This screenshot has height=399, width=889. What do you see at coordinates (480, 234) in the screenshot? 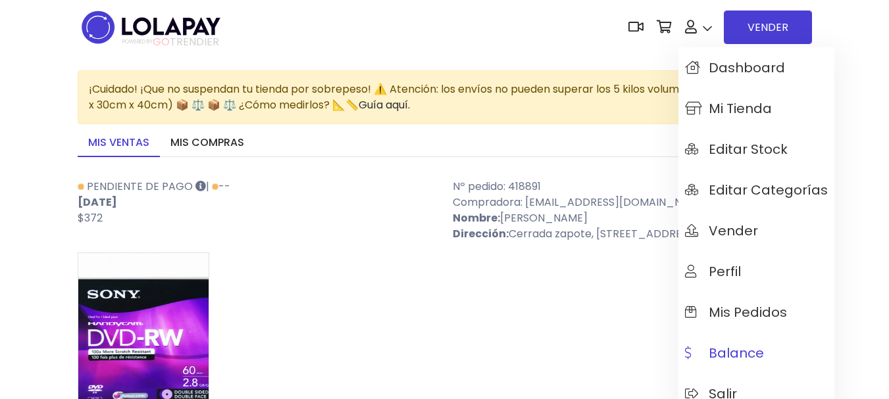
I see `strong: Dirección:` at bounding box center [480, 234].